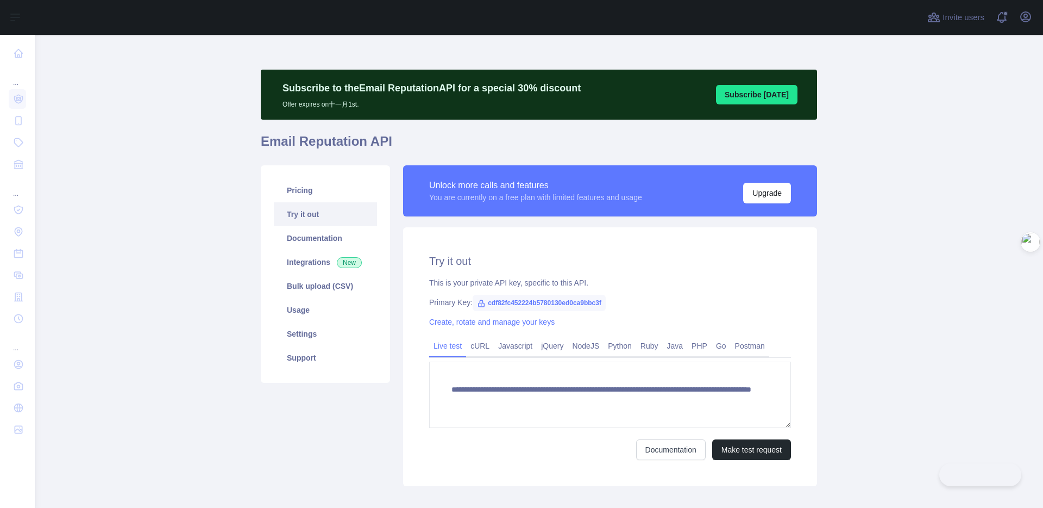 This screenshot has width=1043, height=508. What do you see at coordinates (492, 322) in the screenshot?
I see `a: Create, rotate and manage your keys` at bounding box center [492, 322].